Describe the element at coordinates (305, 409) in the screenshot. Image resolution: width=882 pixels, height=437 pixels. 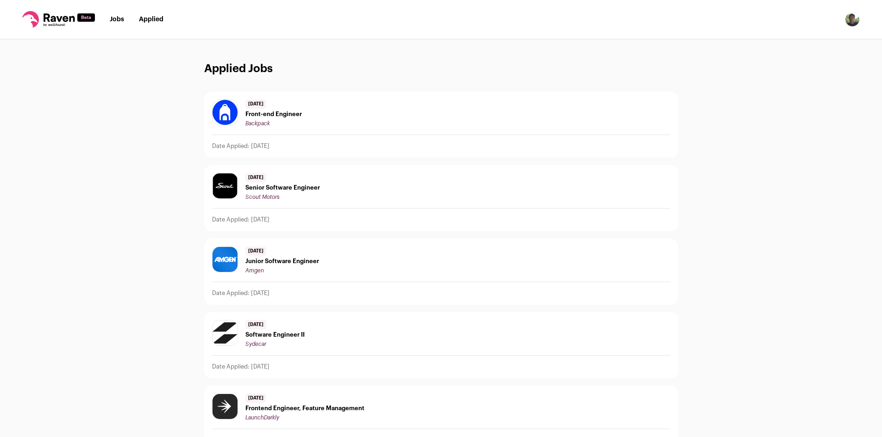
I see `span: Frontend Engineer, Feature Management` at that location.